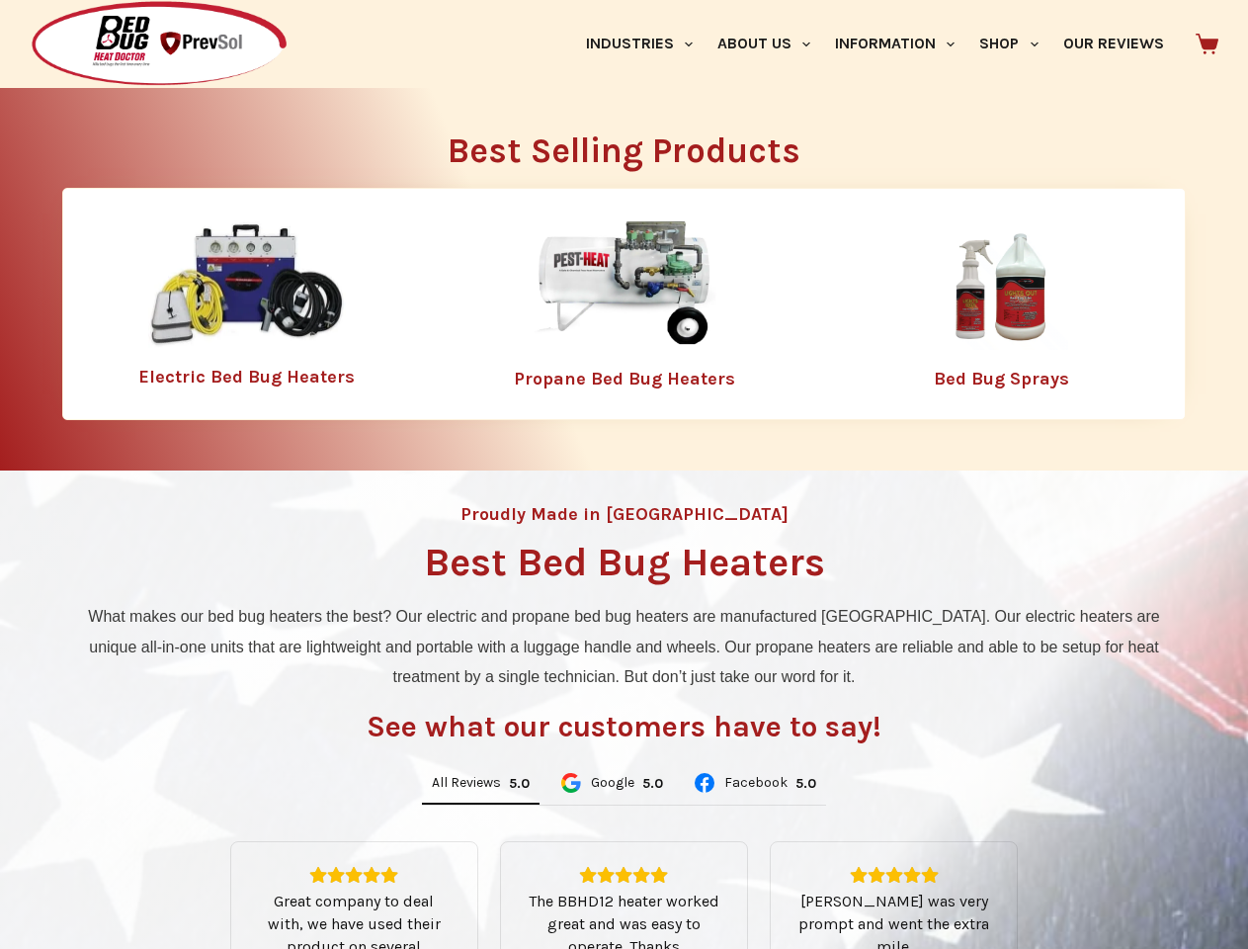 The height and width of the screenshot is (949, 1248). What do you see at coordinates (625, 378) in the screenshot?
I see `a: Propane Bed Bug Heaters` at bounding box center [625, 378].